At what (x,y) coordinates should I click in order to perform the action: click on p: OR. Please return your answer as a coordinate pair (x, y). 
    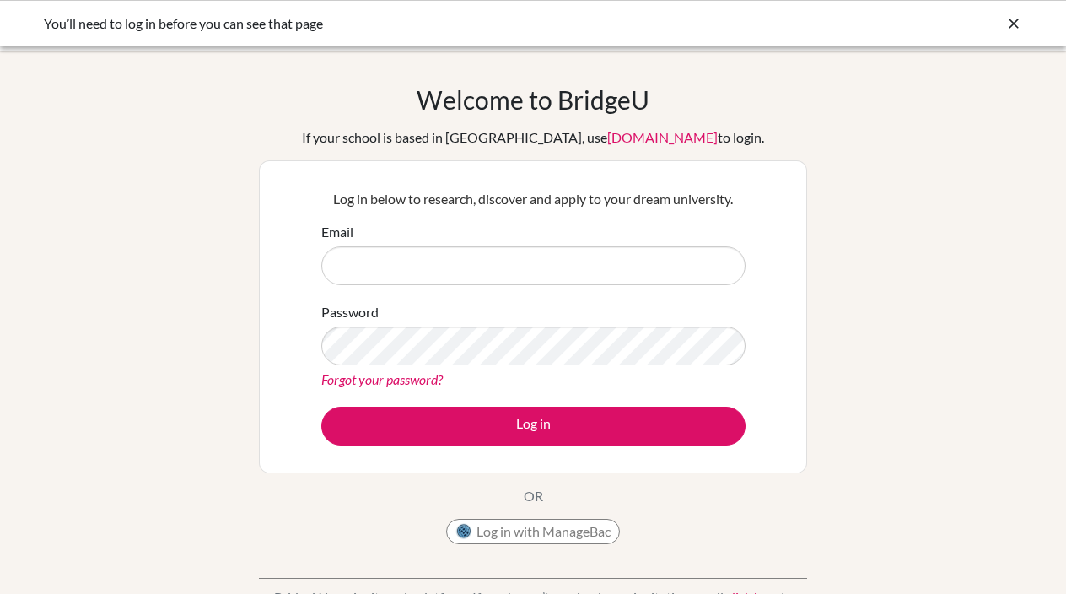
    Looking at the image, I should click on (533, 496).